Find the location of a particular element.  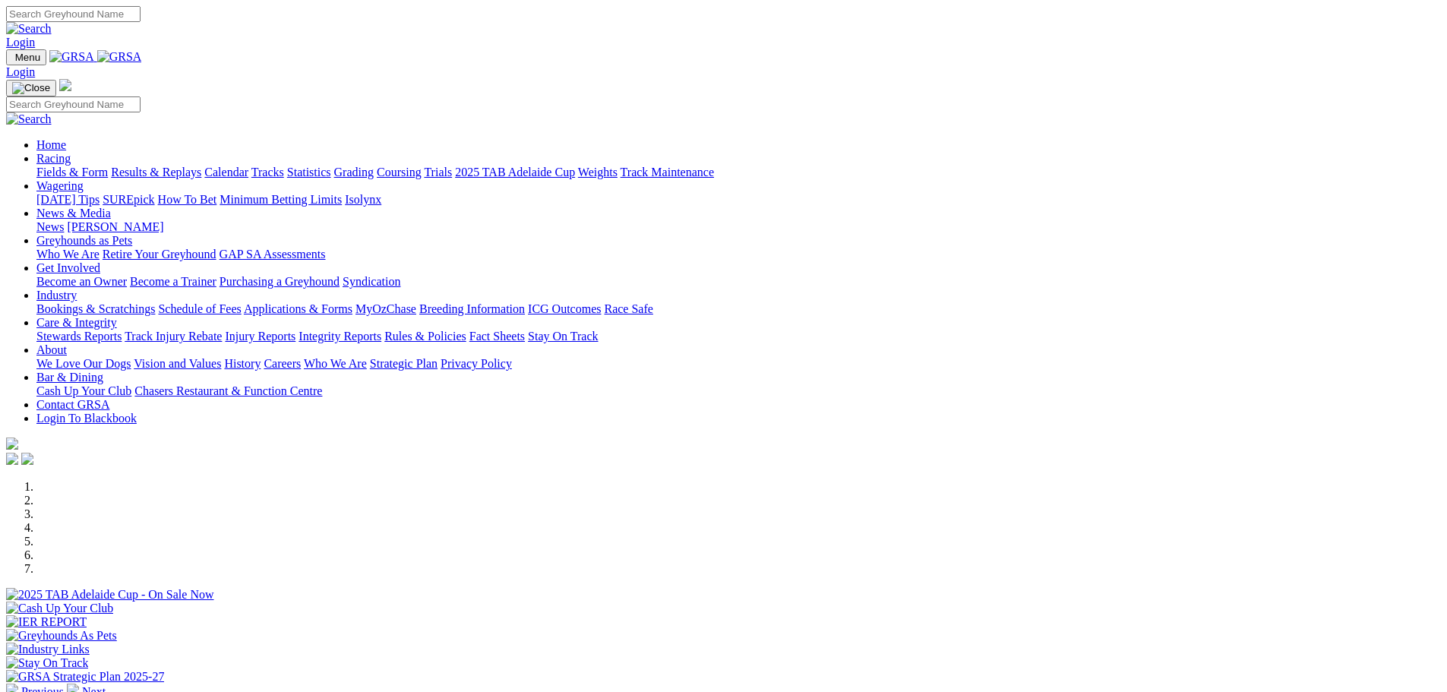

a: Greyhounds as Pets is located at coordinates (84, 240).